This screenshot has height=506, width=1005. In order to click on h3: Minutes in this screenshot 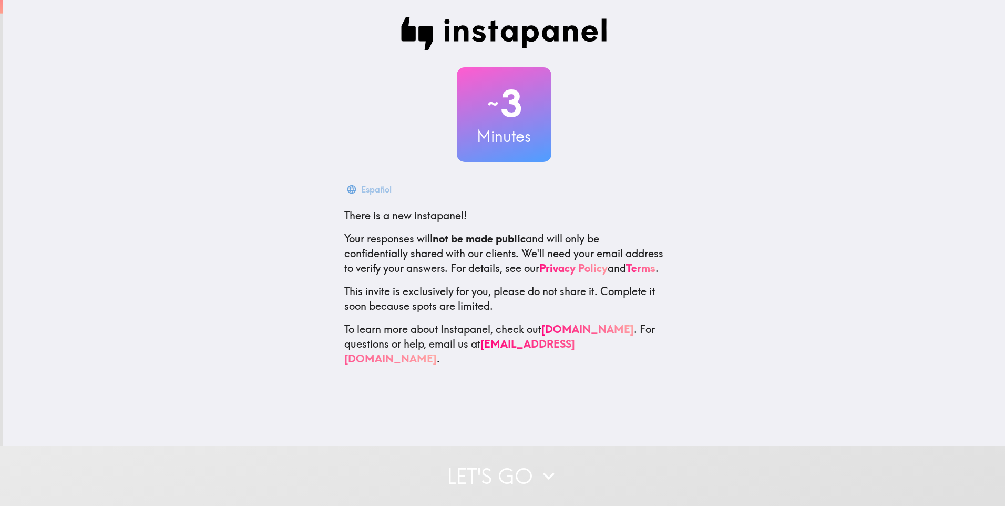, I will do `click(504, 136)`.